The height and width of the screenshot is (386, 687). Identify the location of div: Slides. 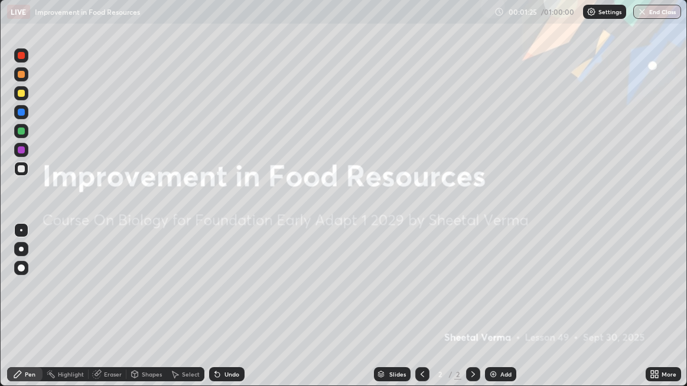
(397, 374).